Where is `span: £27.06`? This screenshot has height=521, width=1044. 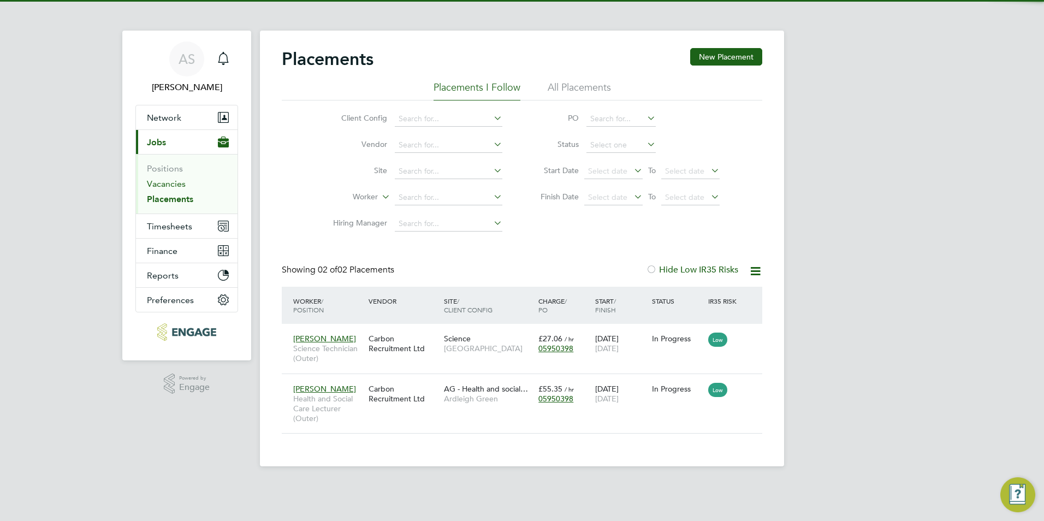
span: £27.06 is located at coordinates (550, 338).